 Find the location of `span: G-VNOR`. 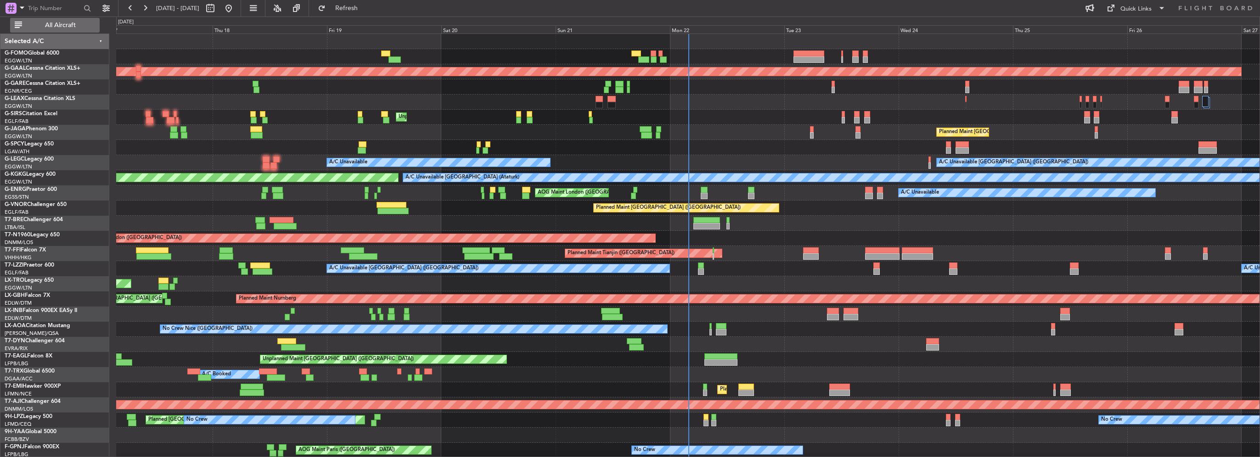

span: G-VNOR is located at coordinates (16, 205).